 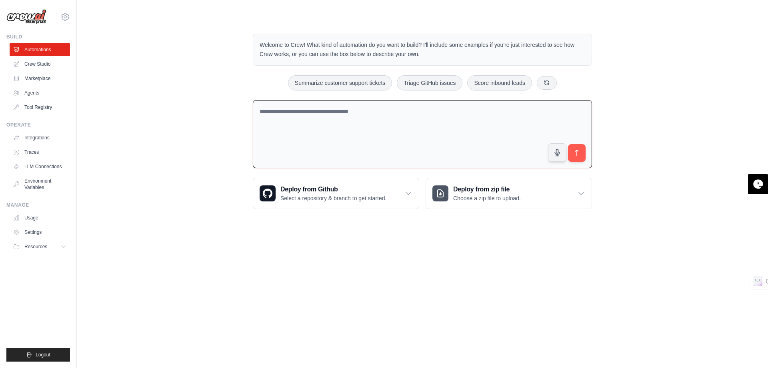 What do you see at coordinates (40, 218) in the screenshot?
I see `a: Usage` at bounding box center [40, 218].